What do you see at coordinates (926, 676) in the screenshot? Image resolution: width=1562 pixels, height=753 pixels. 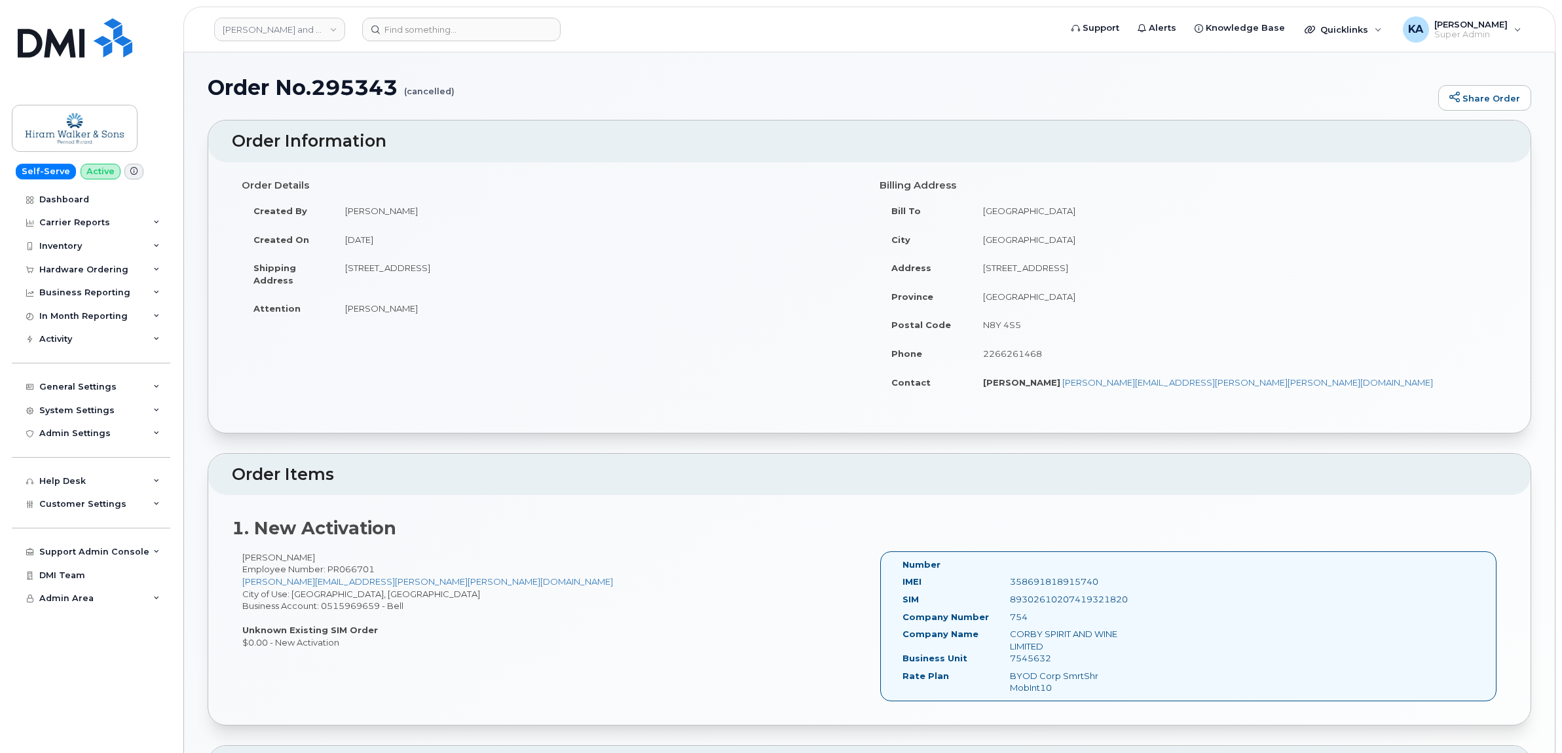 I see `label: Rate Plan` at bounding box center [926, 676].